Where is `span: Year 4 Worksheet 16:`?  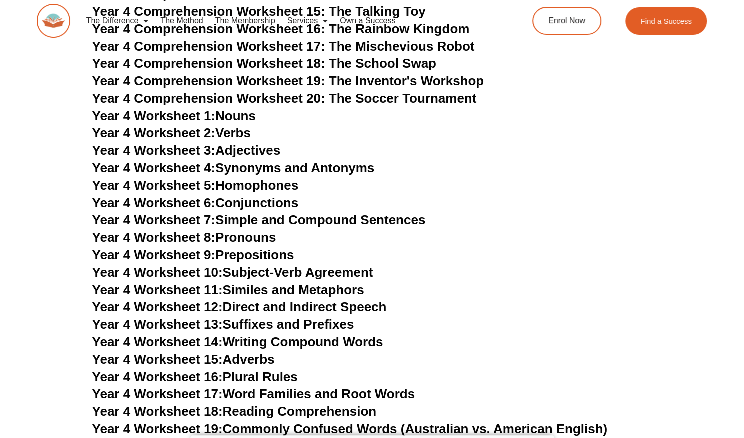
span: Year 4 Worksheet 16: is located at coordinates (157, 377).